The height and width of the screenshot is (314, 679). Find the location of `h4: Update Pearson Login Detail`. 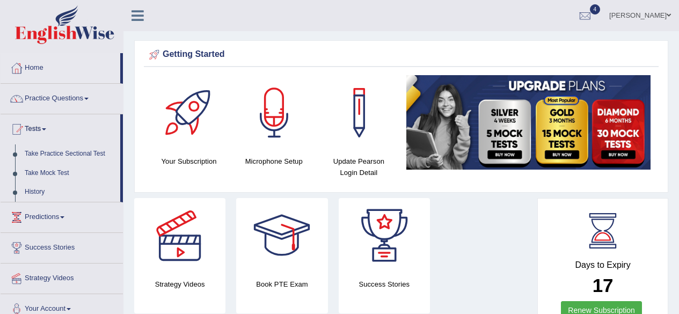

h4: Update Pearson Login Detail is located at coordinates (359, 167).